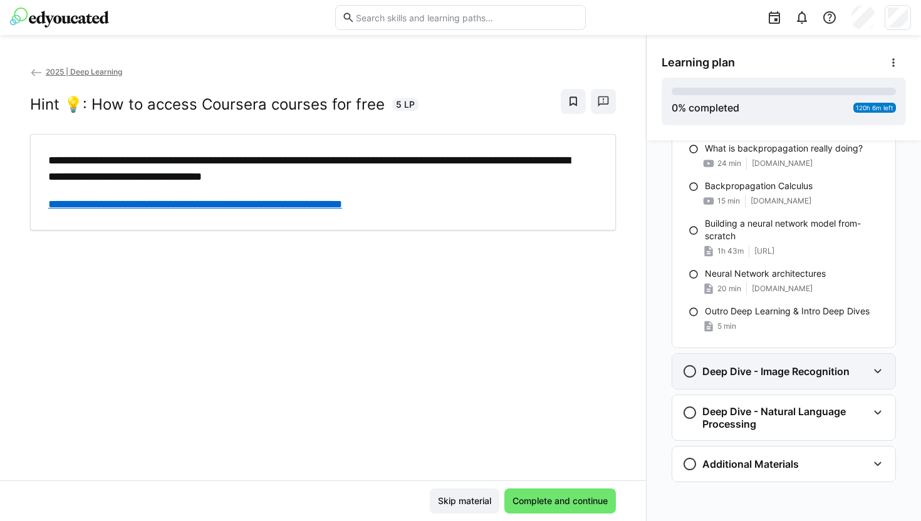  What do you see at coordinates (560, 501) in the screenshot?
I see `button: Complete and continue` at bounding box center [560, 501].